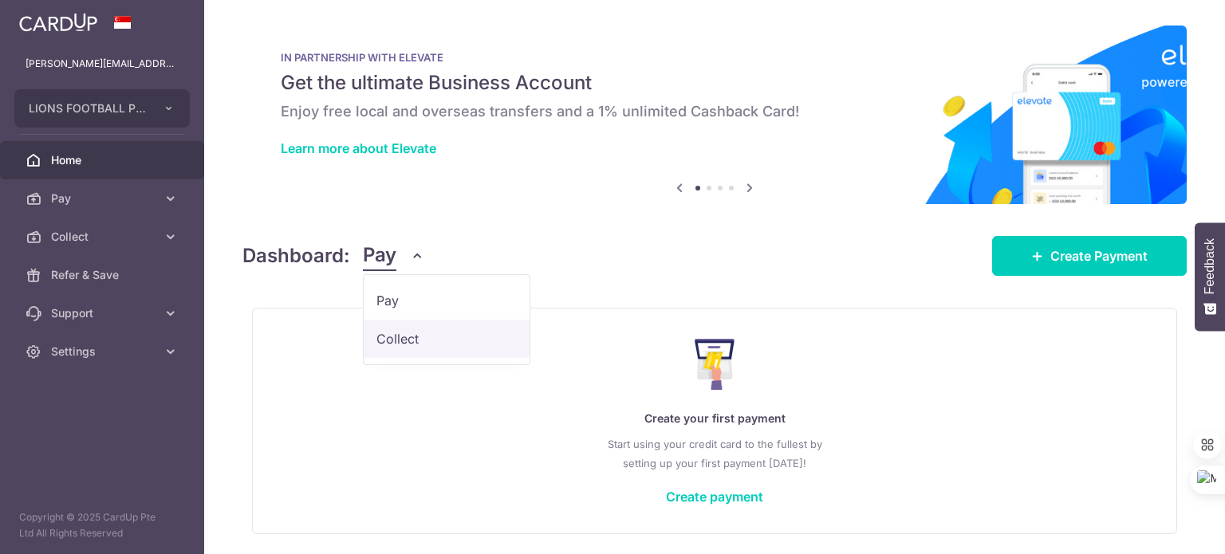  What do you see at coordinates (104, 352) in the screenshot?
I see `span: Settings` at bounding box center [104, 352].